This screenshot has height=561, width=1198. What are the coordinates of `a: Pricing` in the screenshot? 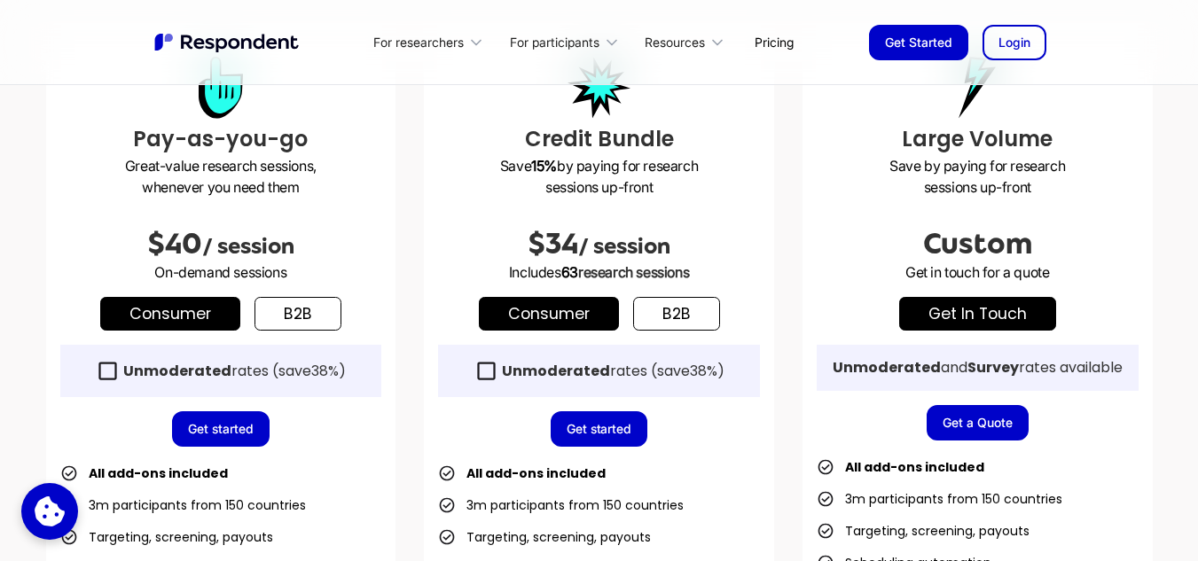 It's located at (774, 42).